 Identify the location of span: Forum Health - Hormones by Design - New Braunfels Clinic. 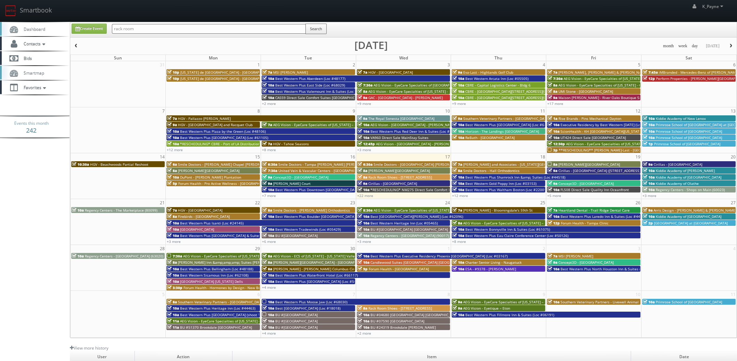
(233, 288).